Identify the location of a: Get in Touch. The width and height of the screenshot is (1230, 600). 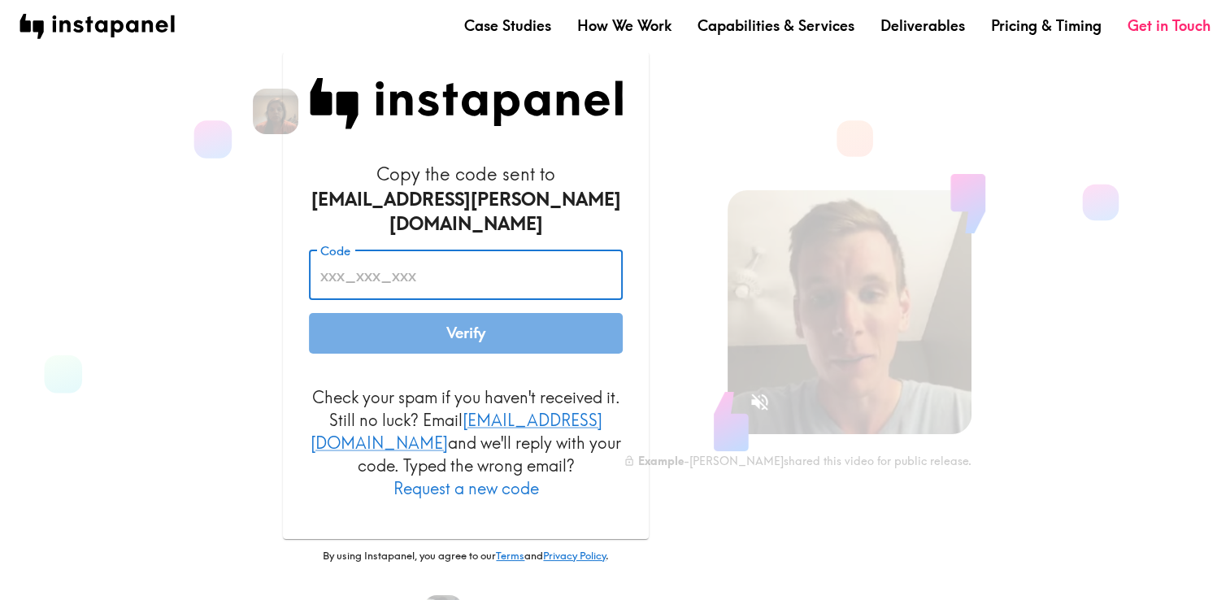
(1169, 25).